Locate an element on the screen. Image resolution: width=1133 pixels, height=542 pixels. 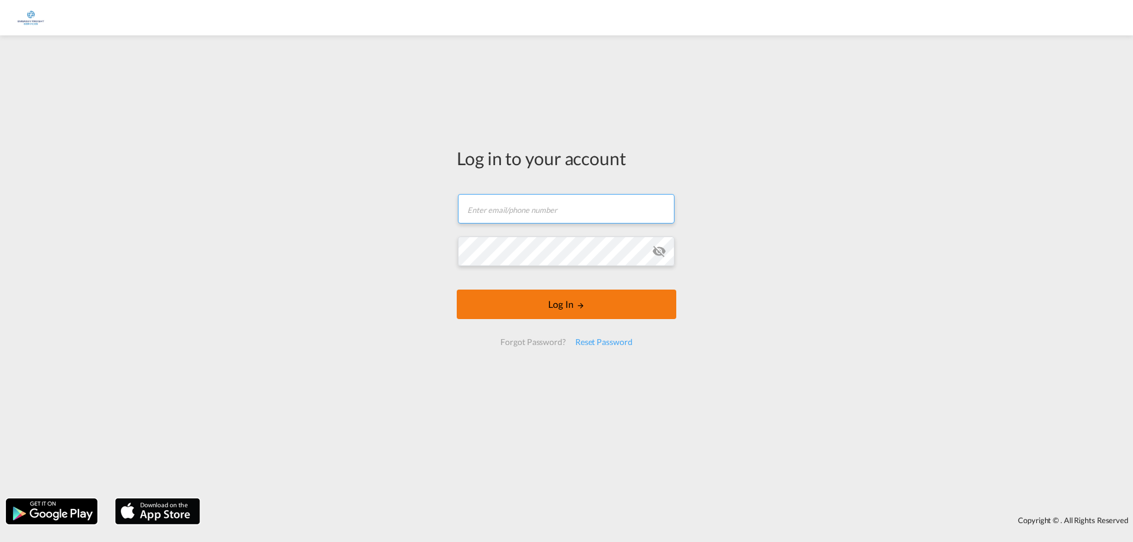
md-icon: icon-eye-off is located at coordinates (659, 251).